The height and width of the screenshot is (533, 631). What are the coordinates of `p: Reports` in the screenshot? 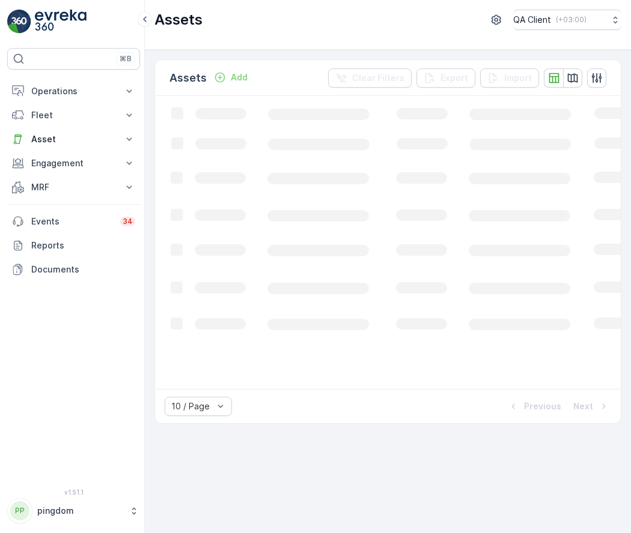 It's located at (83, 246).